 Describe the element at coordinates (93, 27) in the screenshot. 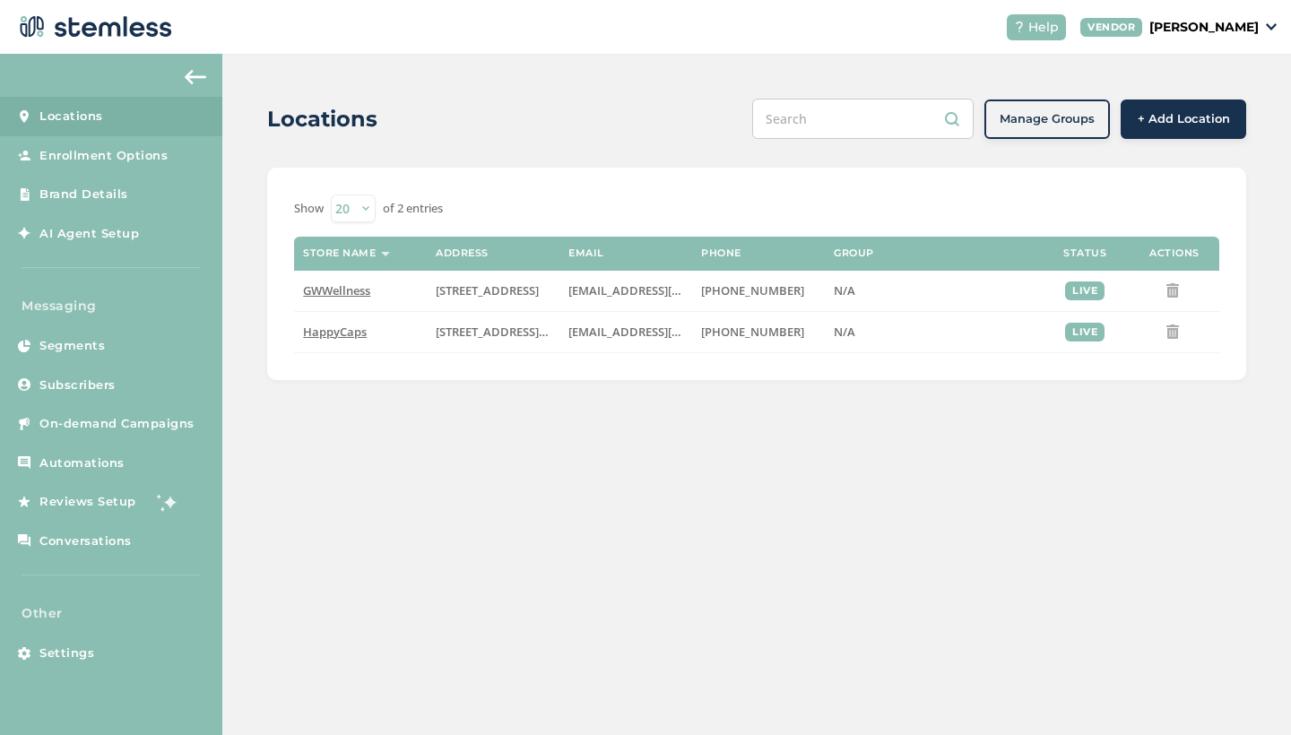

I see `img: logo-dark-0685b13c.svg` at that location.